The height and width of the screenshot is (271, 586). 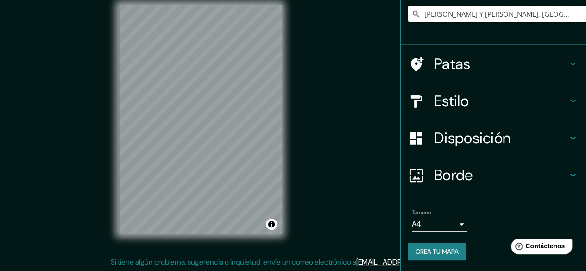 I want to click on font: A4, so click(x=416, y=224).